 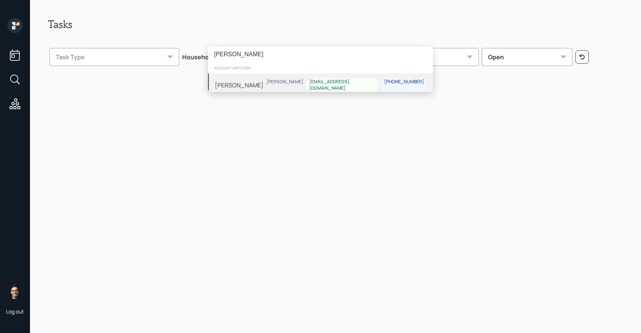 I want to click on div: account switcher, so click(x=321, y=68).